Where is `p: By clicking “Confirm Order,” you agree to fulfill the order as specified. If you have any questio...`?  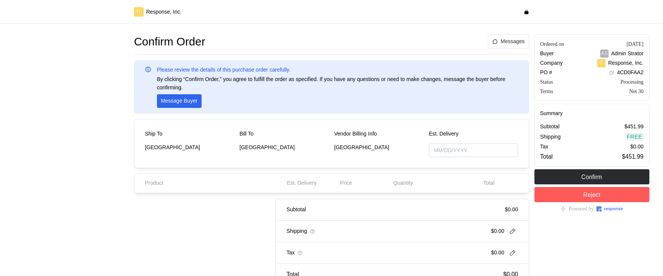 p: By clicking “Confirm Order,” you agree to fulfill the order as specified. If you have any questio... is located at coordinates (338, 83).